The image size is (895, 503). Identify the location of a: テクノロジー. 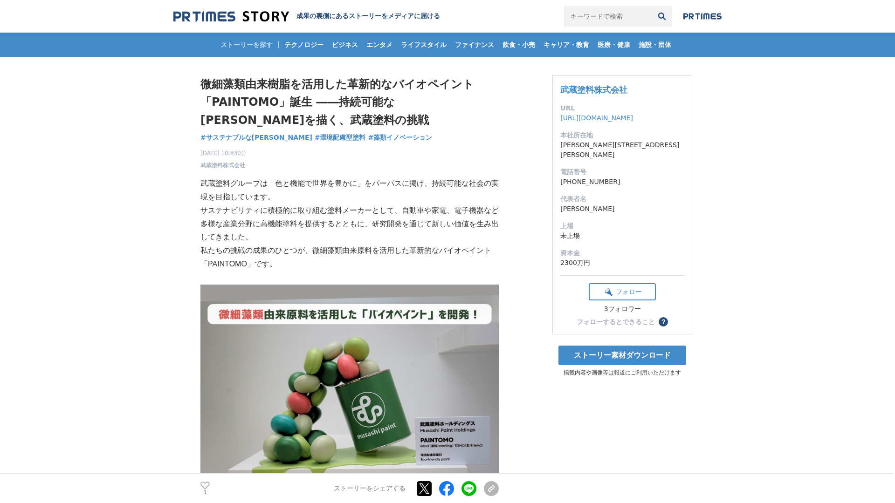
(304, 45).